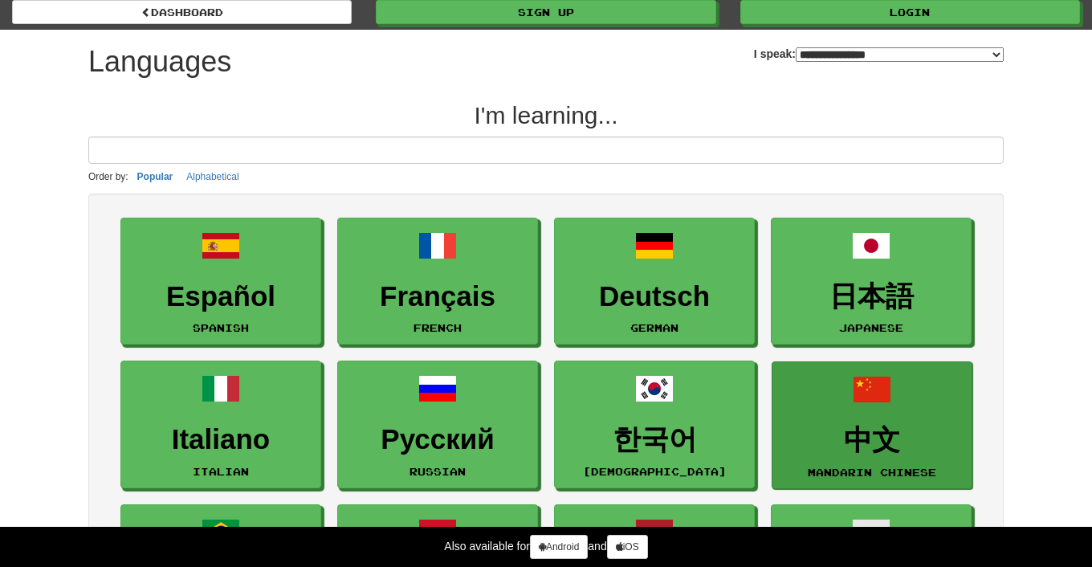 The height and width of the screenshot is (567, 1092). I want to click on small: Spanish, so click(221, 328).